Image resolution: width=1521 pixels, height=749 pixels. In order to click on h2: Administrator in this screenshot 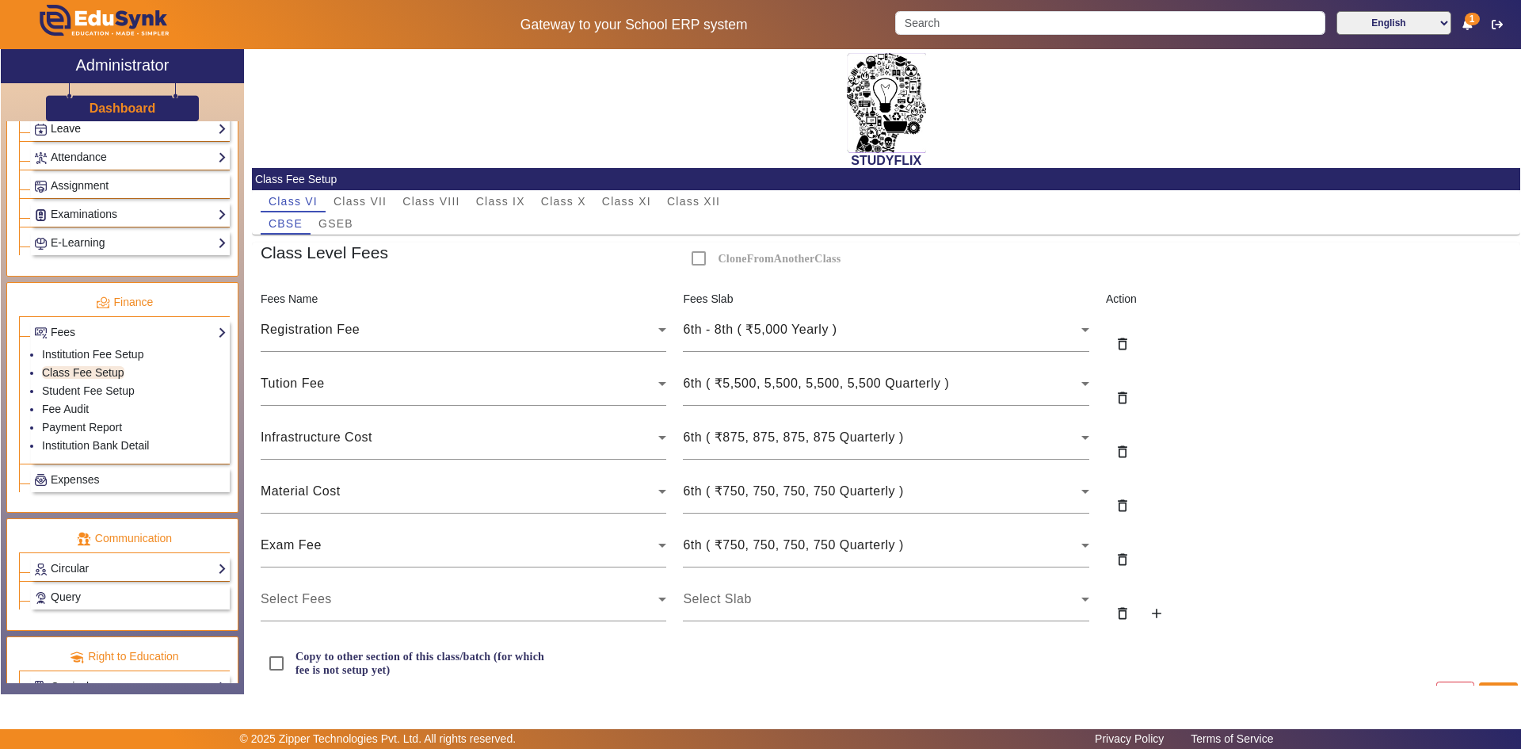, I will do `click(123, 65)`.